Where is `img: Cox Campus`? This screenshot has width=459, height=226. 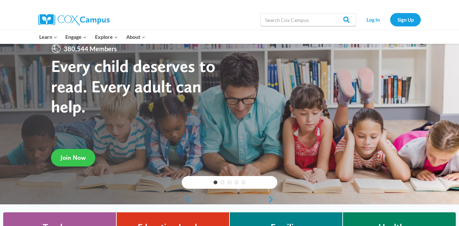
img: Cox Campus is located at coordinates (74, 20).